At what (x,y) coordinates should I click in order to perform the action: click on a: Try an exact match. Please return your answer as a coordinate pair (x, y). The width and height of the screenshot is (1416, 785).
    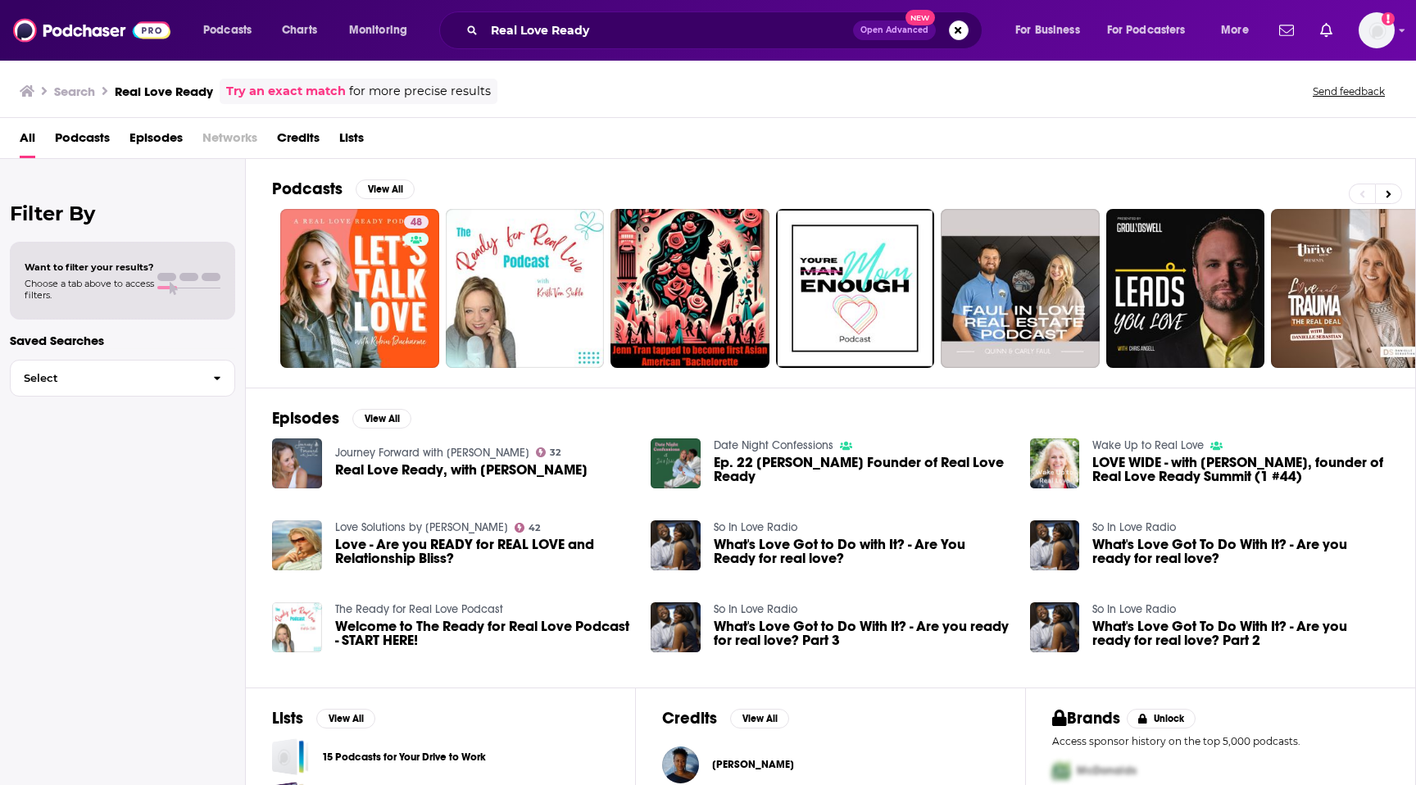
    Looking at the image, I should click on (286, 91).